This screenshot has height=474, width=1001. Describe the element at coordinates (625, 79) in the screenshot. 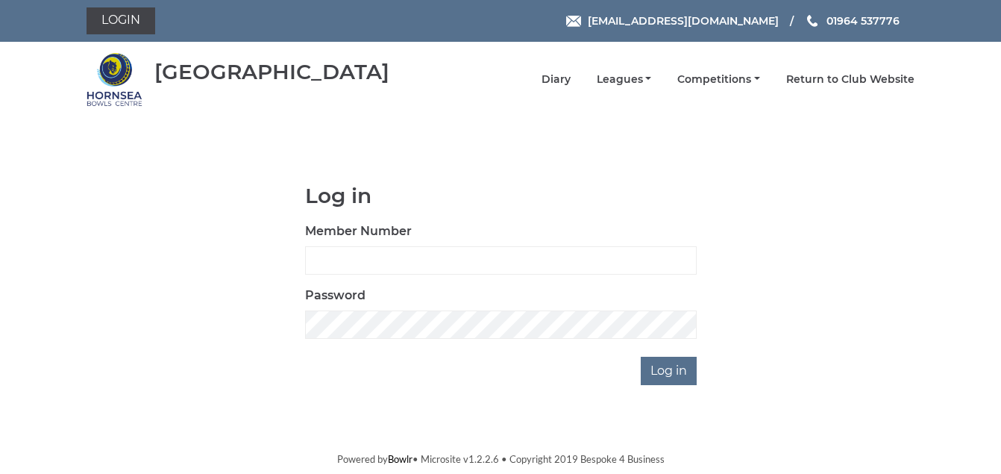

I see `a: Leagues` at that location.